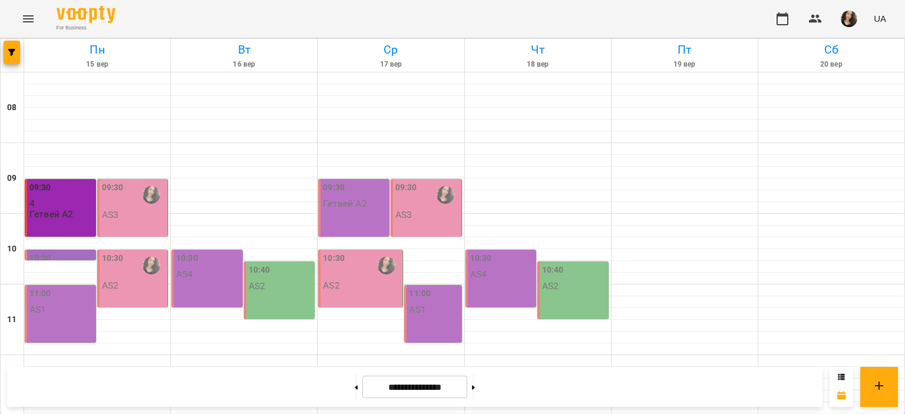 This screenshot has width=905, height=414. I want to click on button: Menu, so click(28, 19).